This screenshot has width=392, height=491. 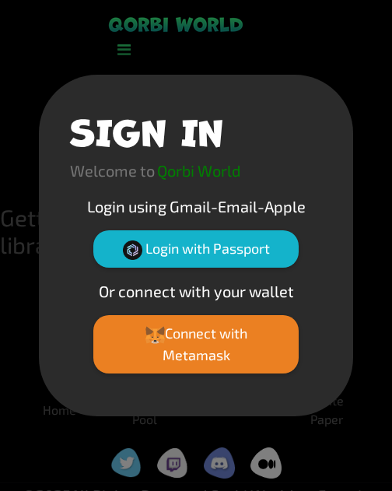 I want to click on p: Login using Gmail-Email-Apple, so click(x=195, y=206).